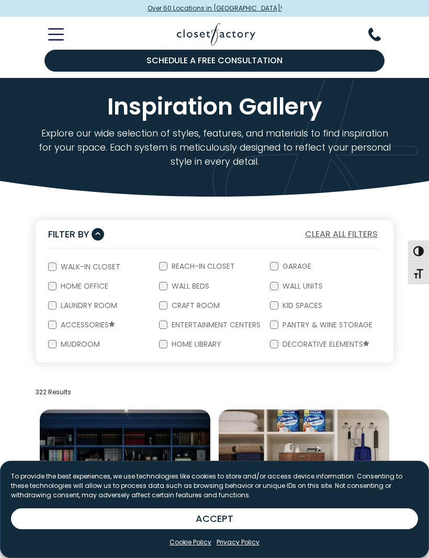  I want to click on label: Laundry Room, so click(88, 305).